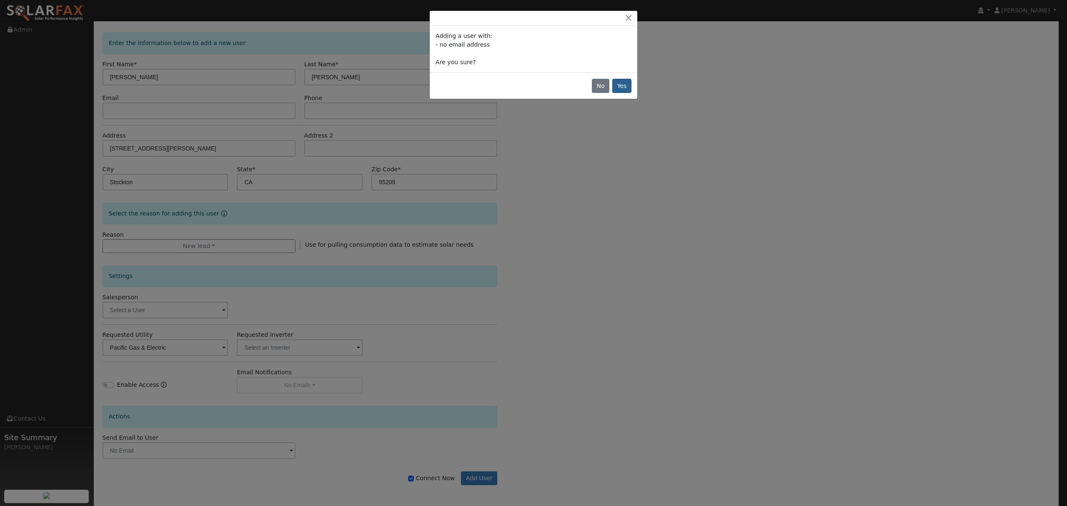 The image size is (1067, 506). Describe the element at coordinates (463, 45) in the screenshot. I see `span: - no email address` at that location.